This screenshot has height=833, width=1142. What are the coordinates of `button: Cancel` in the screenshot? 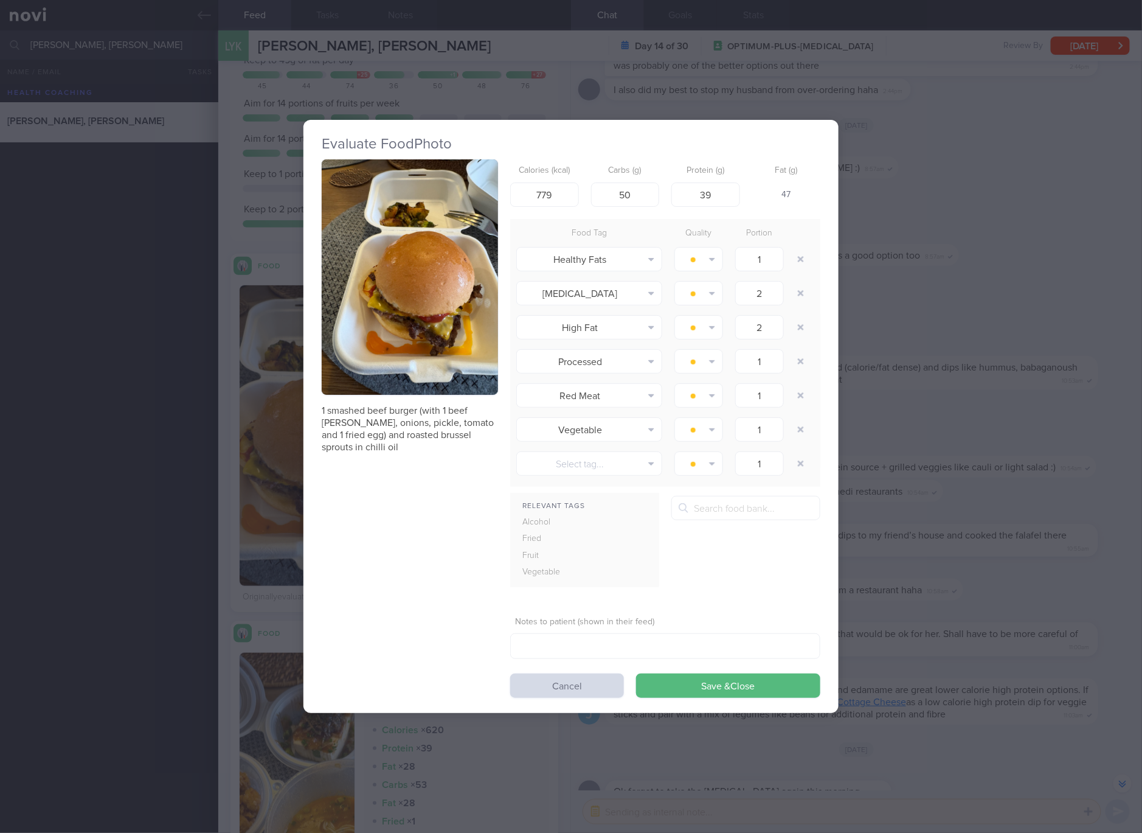 It's located at (567, 686).